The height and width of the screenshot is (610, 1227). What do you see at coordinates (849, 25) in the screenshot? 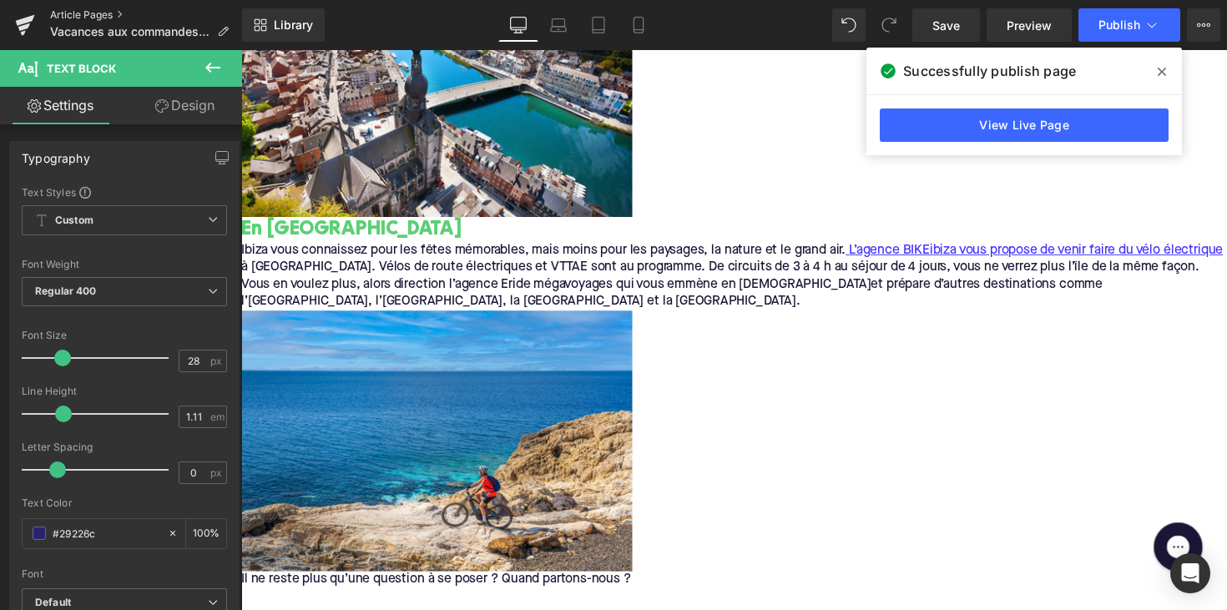
I see `button: Undo` at bounding box center [849, 25].